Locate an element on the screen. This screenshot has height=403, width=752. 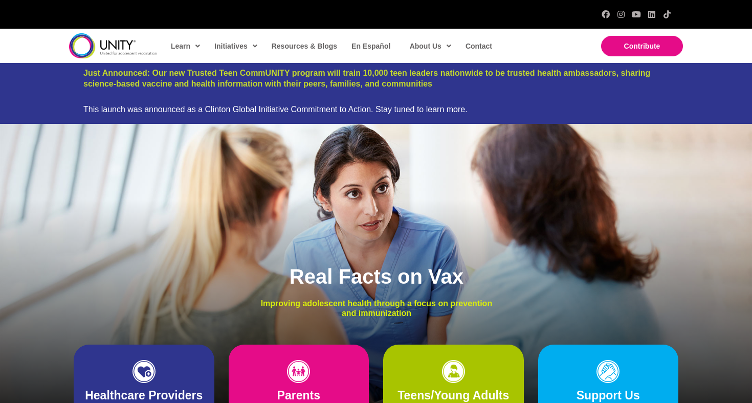
img: icon-teens-1 is located at coordinates (453, 371).